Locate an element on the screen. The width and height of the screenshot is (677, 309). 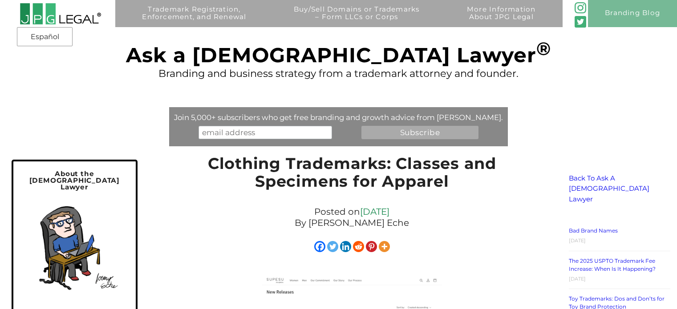
img: Twitter_Social_Icon_Rounded_Square_Color-mid-green3-90.png is located at coordinates (580, 21).